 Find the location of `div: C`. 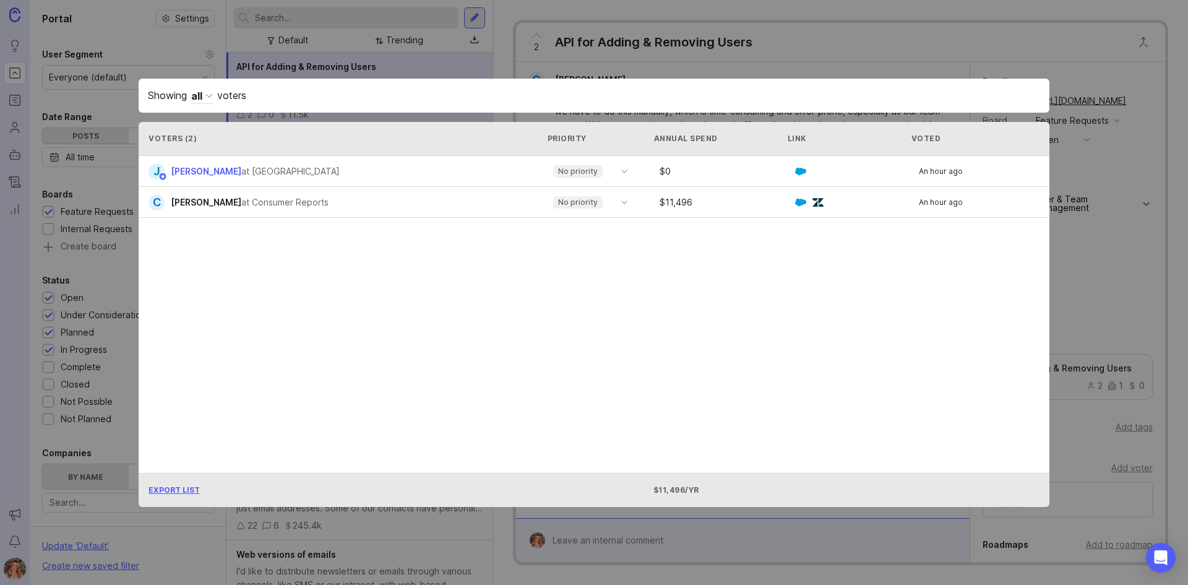

div: C is located at coordinates (156, 202).